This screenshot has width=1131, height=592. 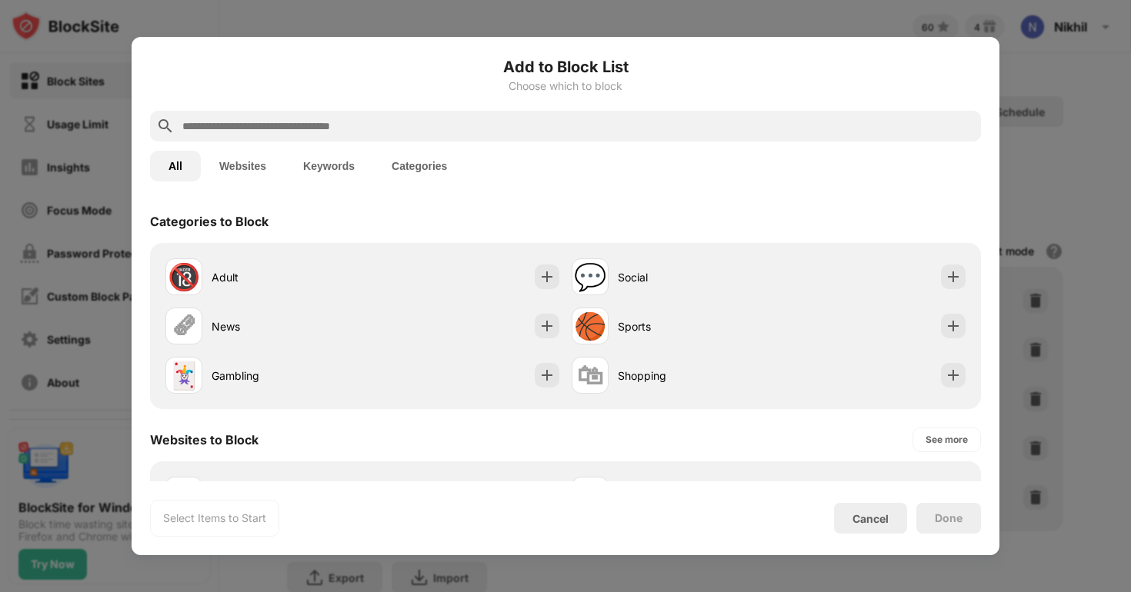 What do you see at coordinates (165, 126) in the screenshot?
I see `img: search.svg` at bounding box center [165, 126].